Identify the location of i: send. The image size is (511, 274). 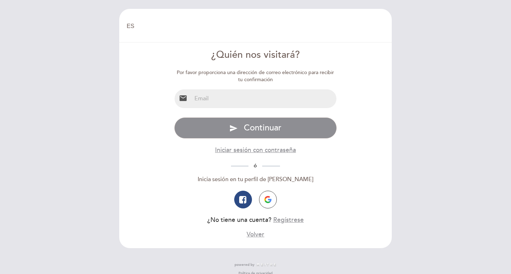
(234, 128).